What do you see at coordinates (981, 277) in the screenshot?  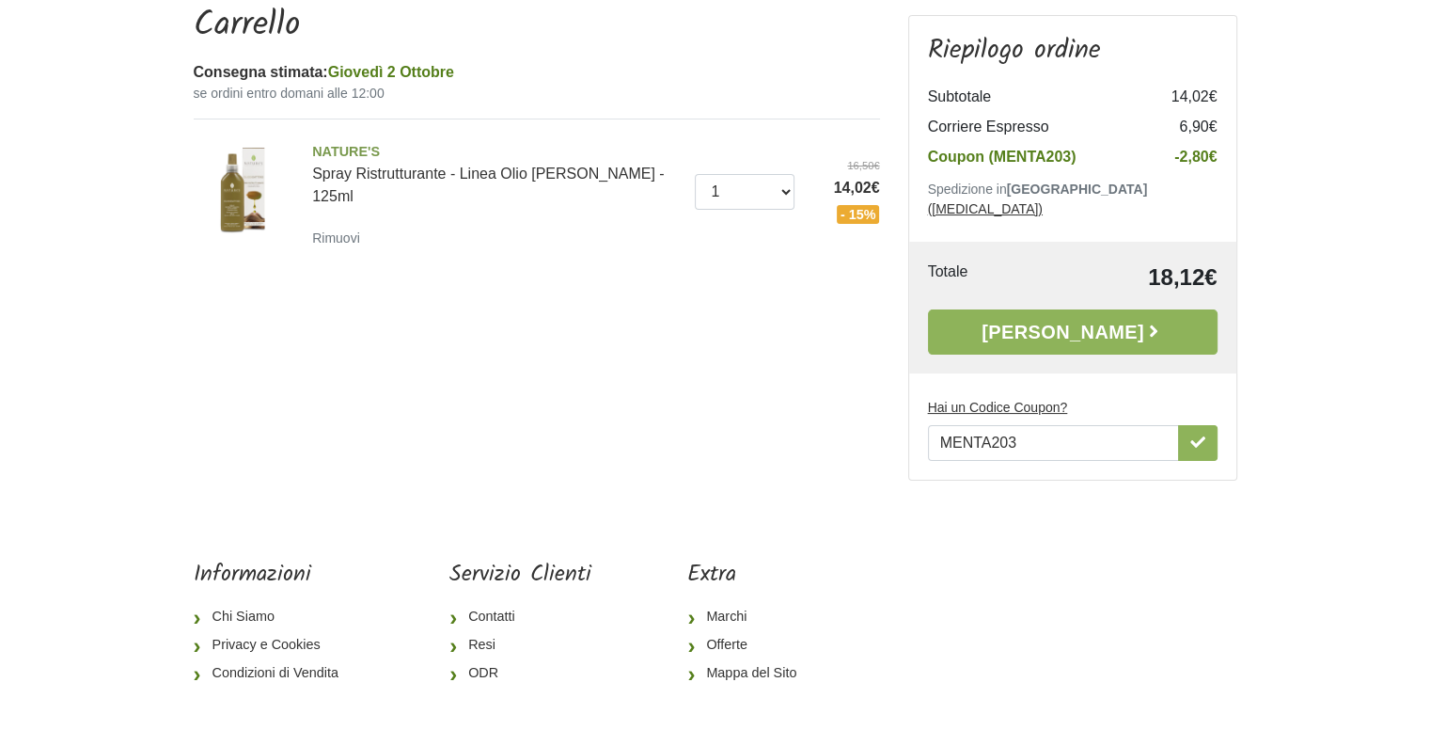 I see `td: Totale` at bounding box center [981, 277].